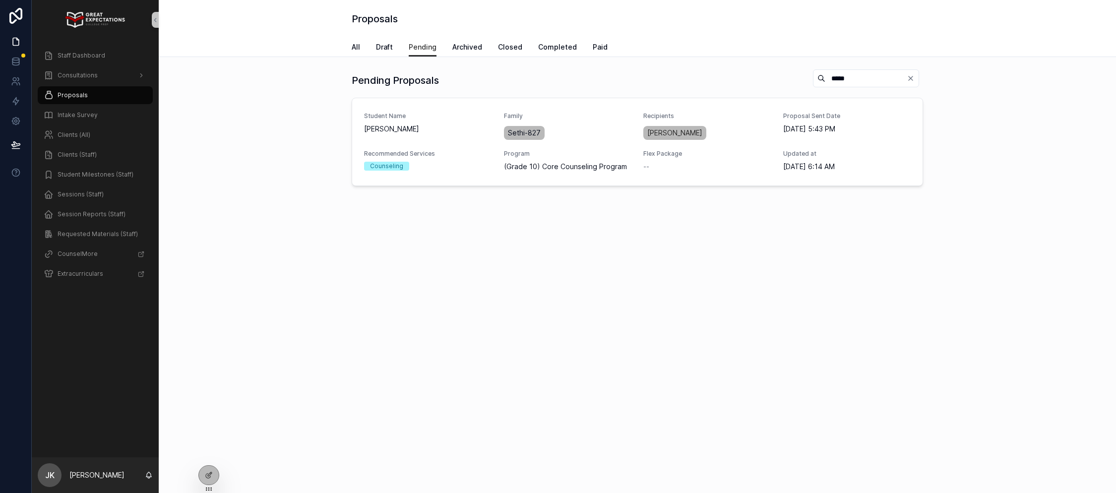  What do you see at coordinates (95, 95) in the screenshot?
I see `a: Proposals` at bounding box center [95, 95].